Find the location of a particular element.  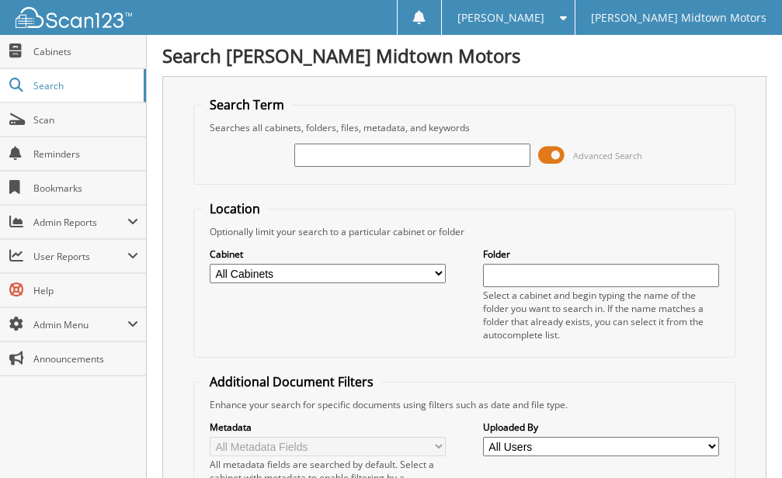

div: Searches all cabinets, folders, files, metadata, and keywords is located at coordinates (464, 127).